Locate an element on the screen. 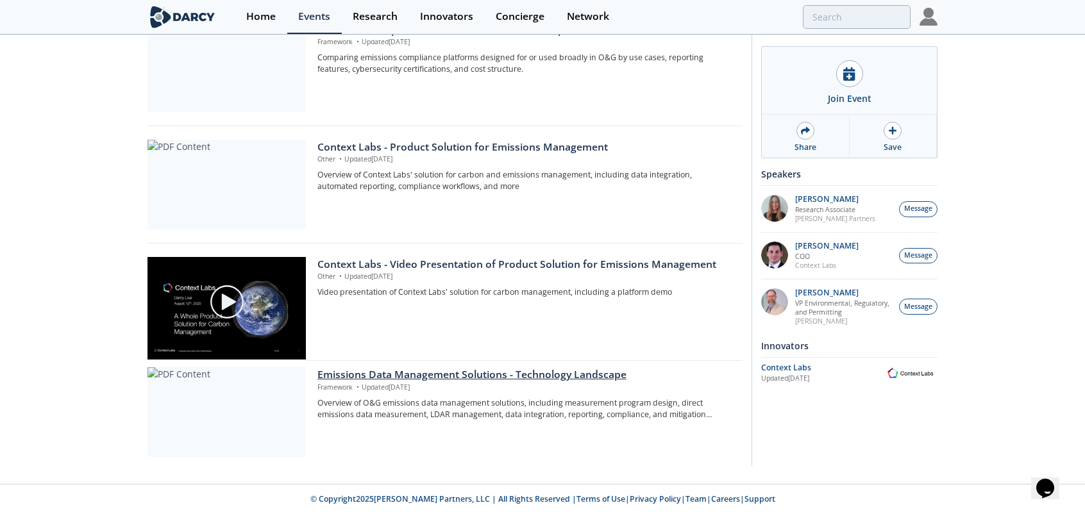  div: Save is located at coordinates (892, 147).